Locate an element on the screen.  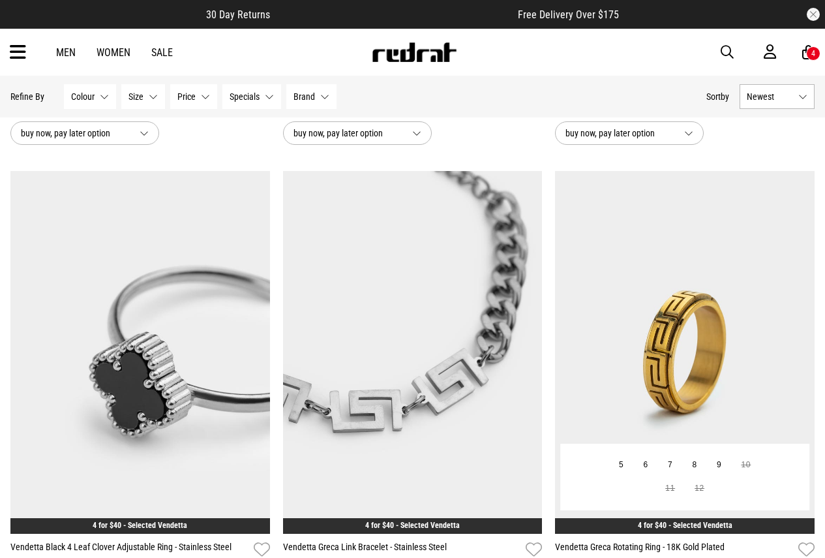
img: Vendetta Black 4 Leaf Clover Adjustable Ring - Stainless Steel in Silver is located at coordinates (140, 352).